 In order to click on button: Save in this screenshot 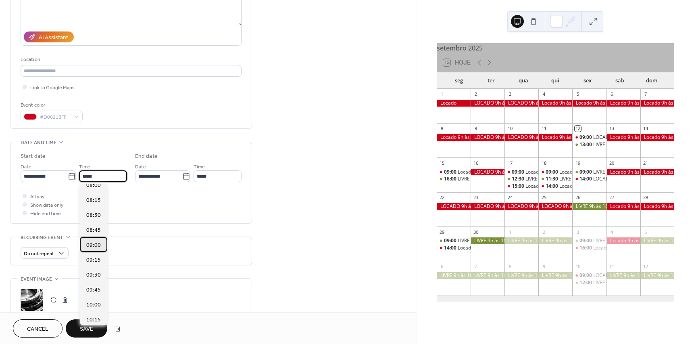, I will do `click(86, 328)`.